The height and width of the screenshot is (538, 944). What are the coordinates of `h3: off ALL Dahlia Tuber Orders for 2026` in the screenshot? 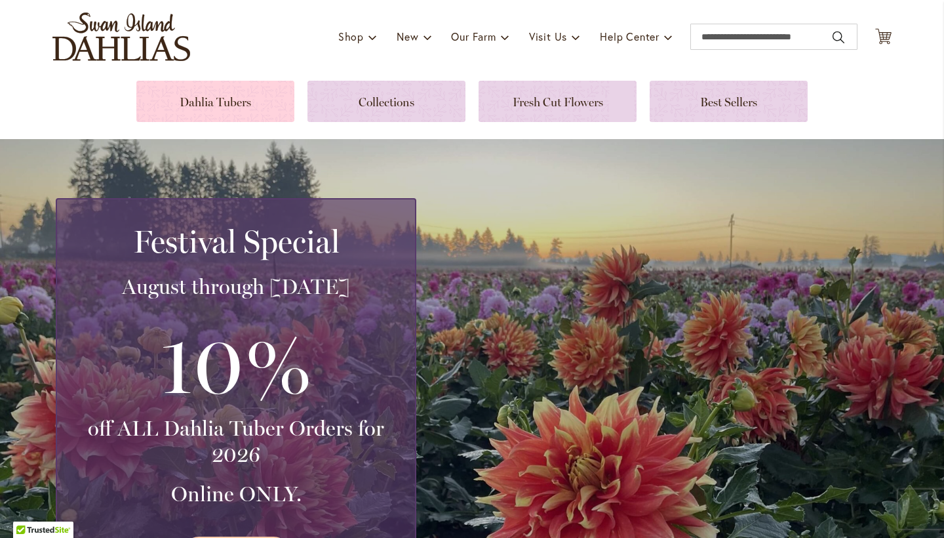 It's located at (236, 441).